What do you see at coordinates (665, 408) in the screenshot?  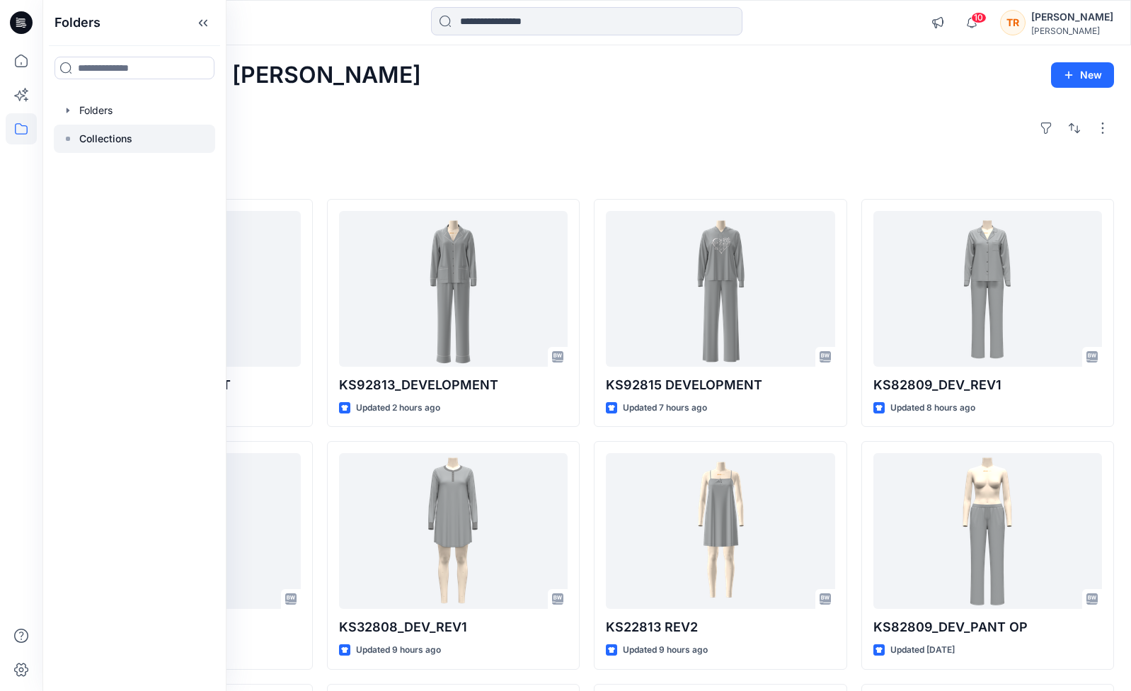 I see `p: Updated 7 hours ago` at bounding box center [665, 408].